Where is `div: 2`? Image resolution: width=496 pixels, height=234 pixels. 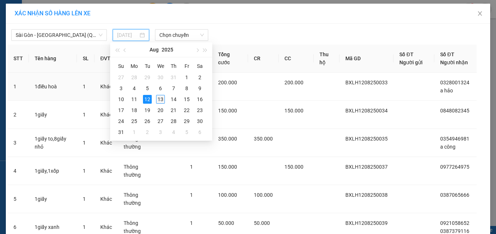
div: 2 is located at coordinates (200, 77).